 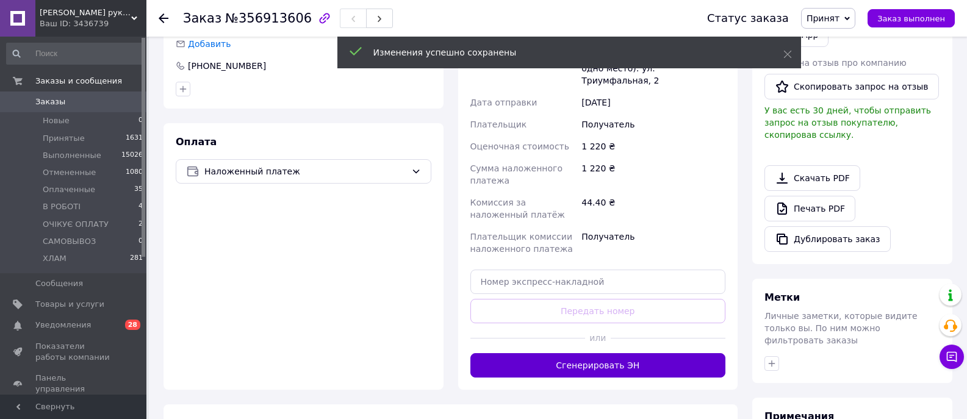 What do you see at coordinates (79, 81) in the screenshot?
I see `span: Заказы и сообщения` at bounding box center [79, 81].